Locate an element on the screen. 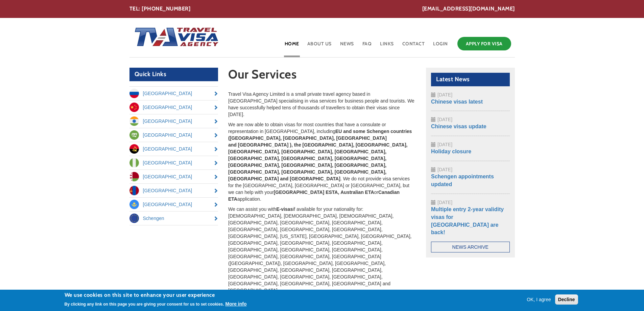  strong: Australian ETA is located at coordinates (357, 192).